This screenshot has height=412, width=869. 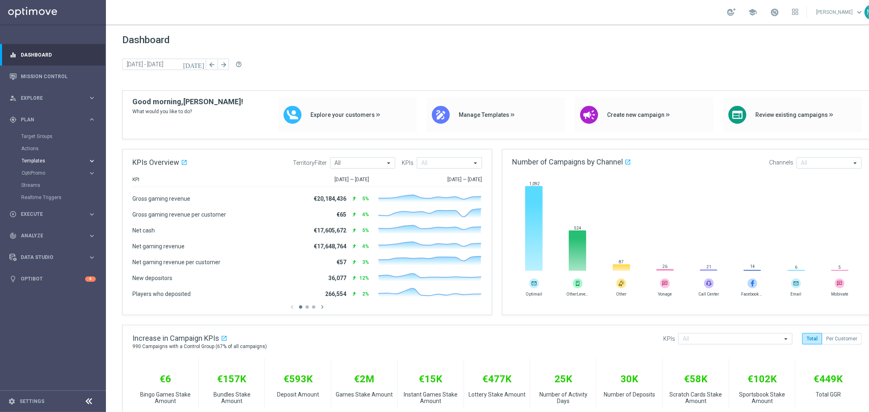 What do you see at coordinates (53, 55) in the screenshot?
I see `div: equalizer Dashboard` at bounding box center [53, 55].